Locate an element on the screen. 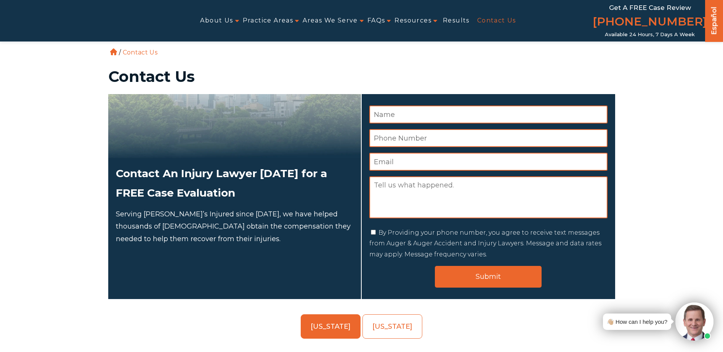  a: Practice Areas is located at coordinates (268, 21).